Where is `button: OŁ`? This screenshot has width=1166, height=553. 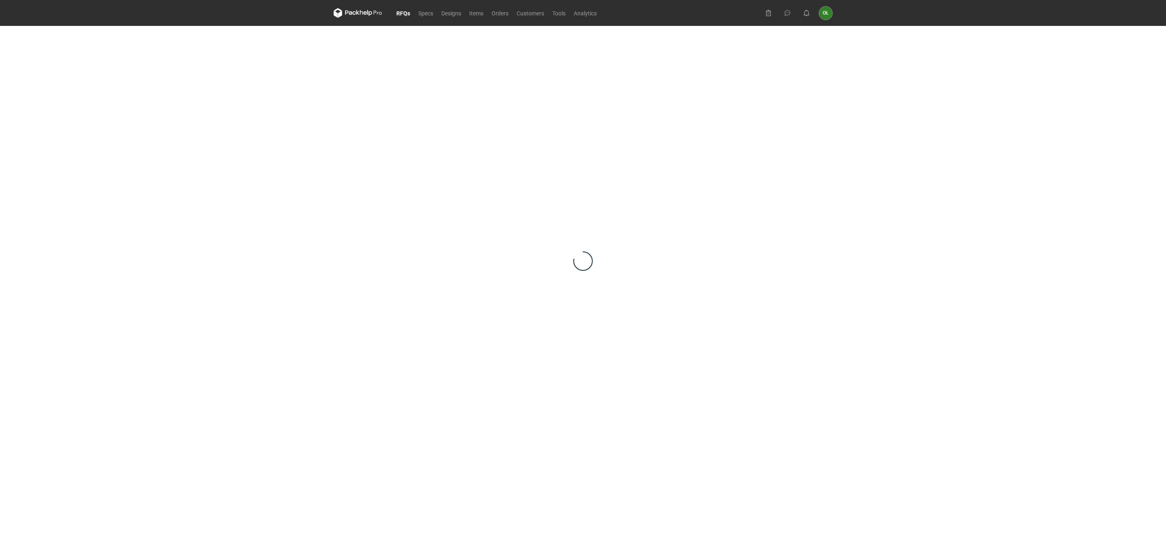
button: OŁ is located at coordinates (825, 13).